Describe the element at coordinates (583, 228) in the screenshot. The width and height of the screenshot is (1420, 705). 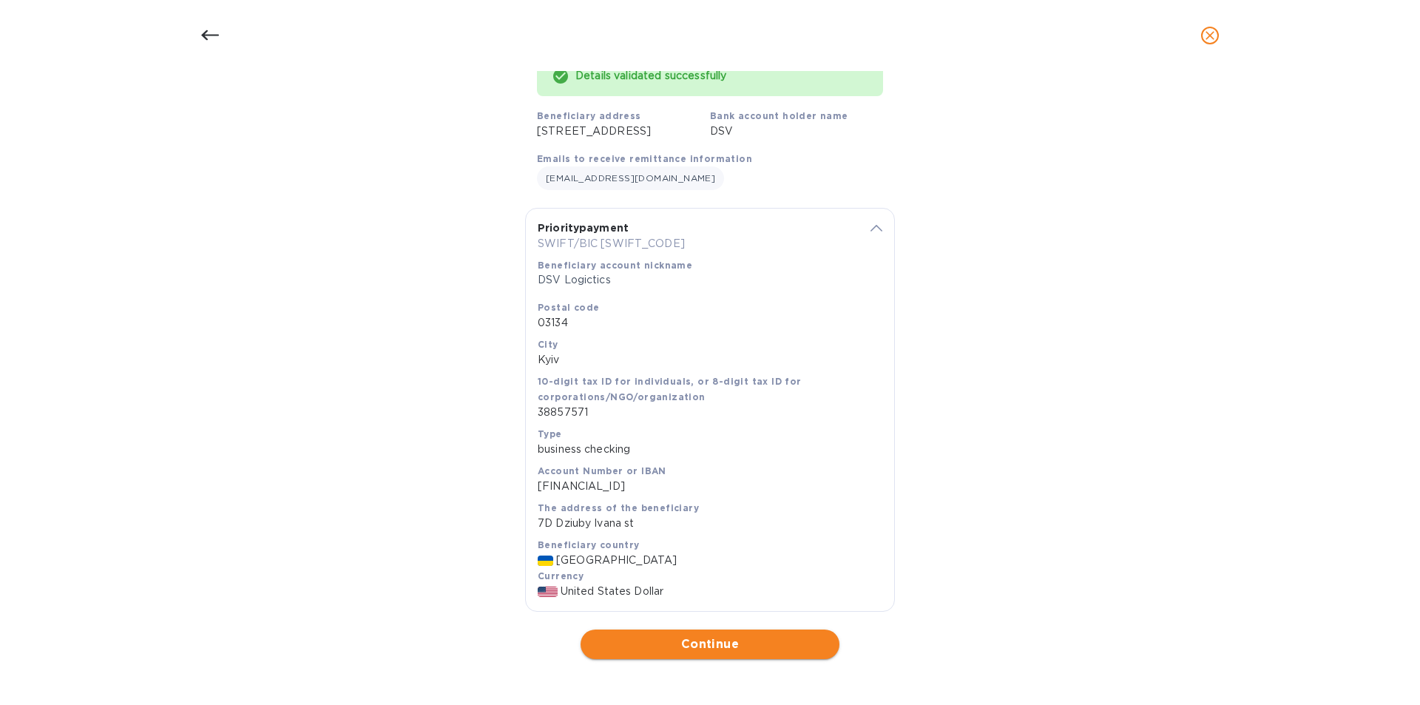
I see `b: Priority payment` at that location.